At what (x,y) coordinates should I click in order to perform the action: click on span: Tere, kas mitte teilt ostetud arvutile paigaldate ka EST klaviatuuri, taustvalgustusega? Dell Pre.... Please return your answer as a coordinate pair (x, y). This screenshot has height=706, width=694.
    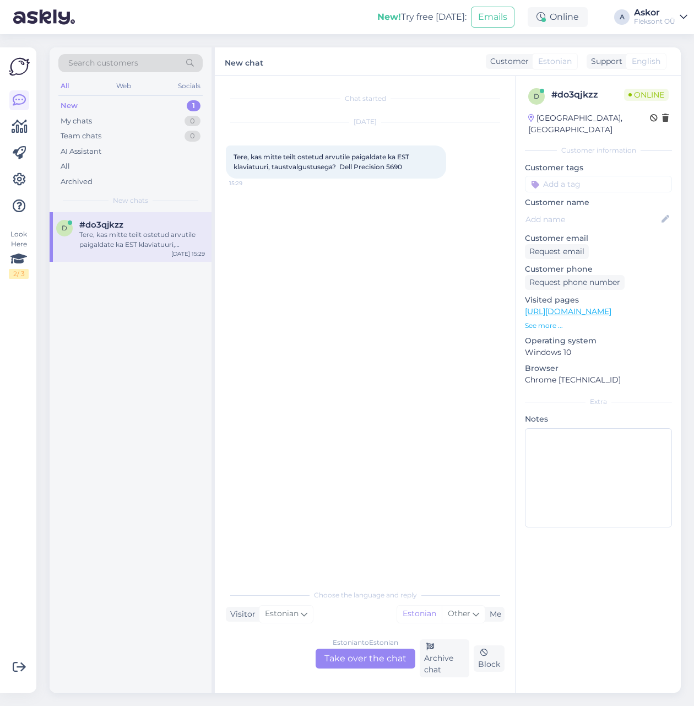
    Looking at the image, I should click on (322, 161).